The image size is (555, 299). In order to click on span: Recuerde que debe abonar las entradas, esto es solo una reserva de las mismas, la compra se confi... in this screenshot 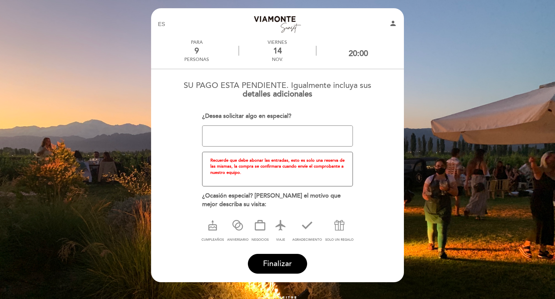, I will do `click(277, 166)`.